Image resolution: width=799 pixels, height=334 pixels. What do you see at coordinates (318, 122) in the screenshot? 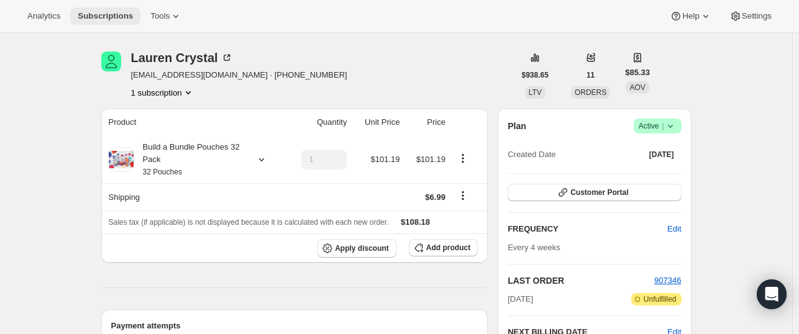
I see `th: Quantity` at bounding box center [318, 122].